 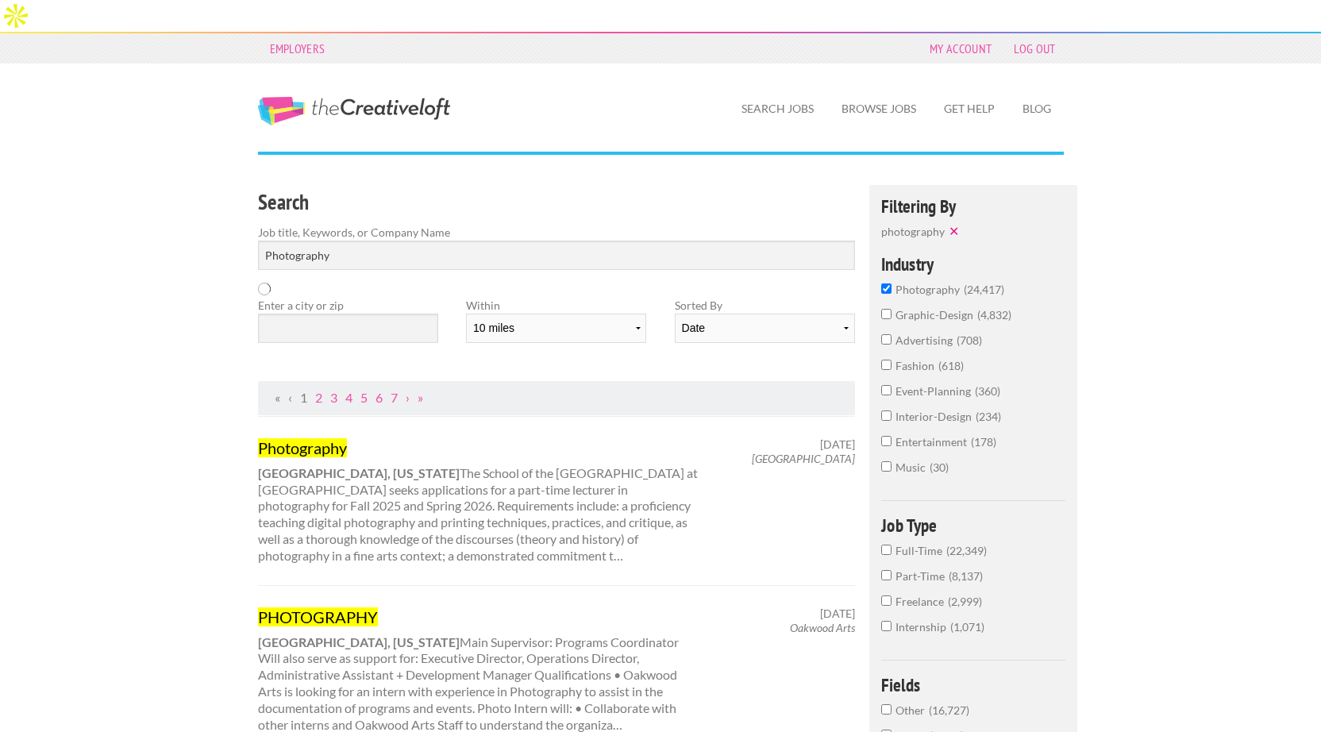 I want to click on input: Full-Time22,349, so click(x=886, y=550).